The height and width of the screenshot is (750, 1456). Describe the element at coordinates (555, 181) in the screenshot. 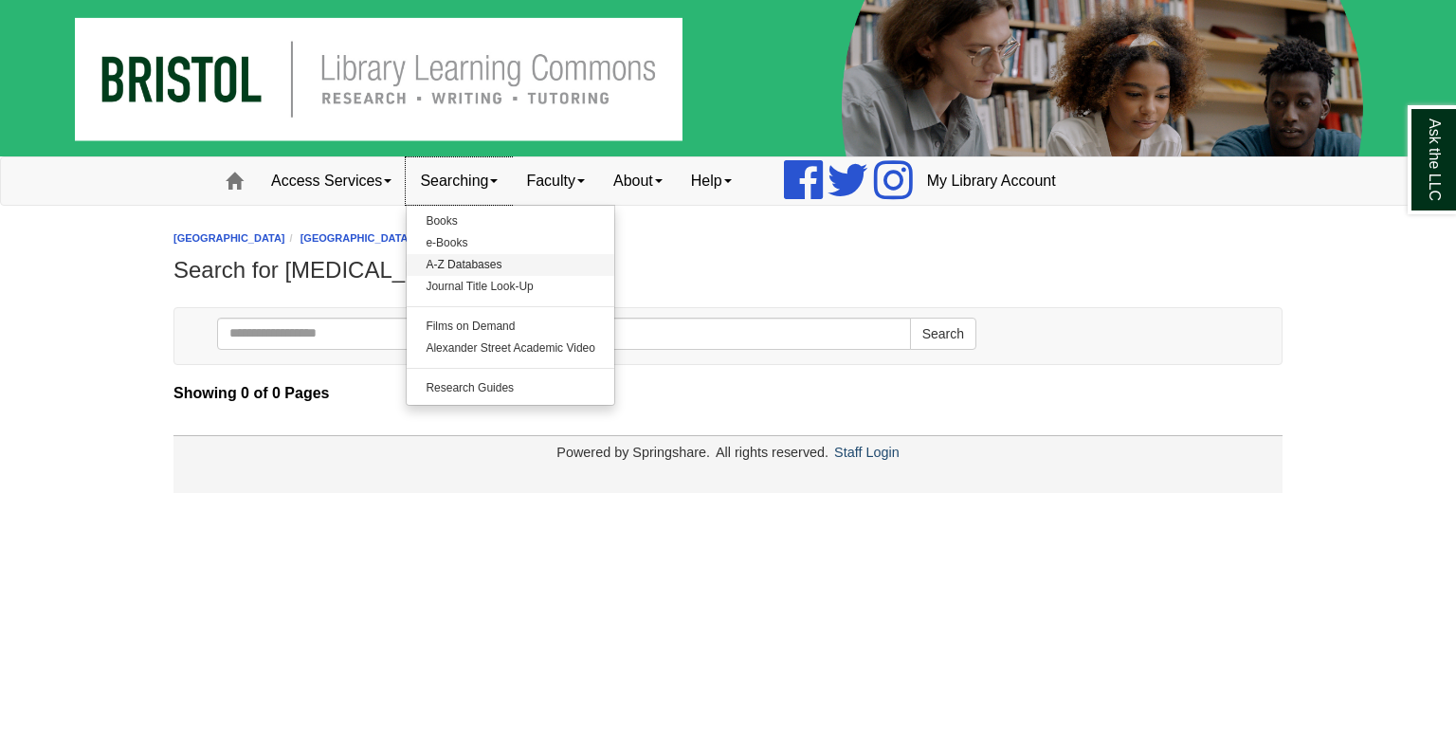

I see `a: Faculty` at that location.